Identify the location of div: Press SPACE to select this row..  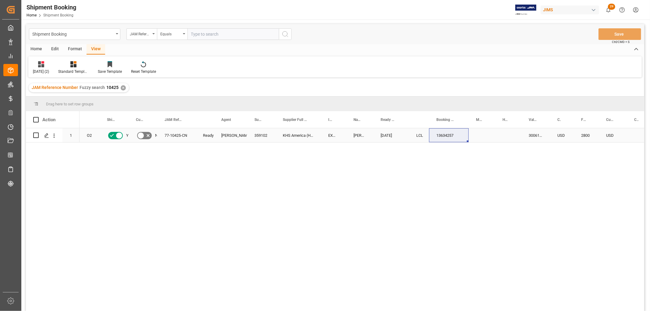
(53, 135).